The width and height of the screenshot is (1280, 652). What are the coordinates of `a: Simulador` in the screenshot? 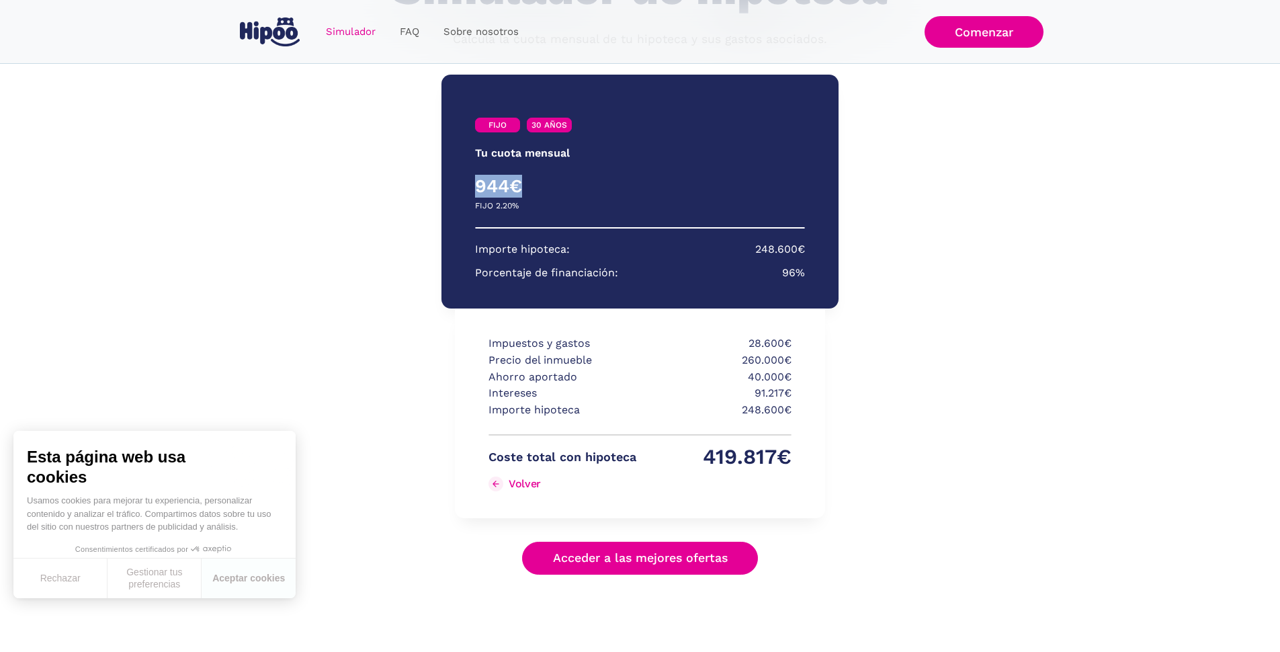 It's located at (351, 32).